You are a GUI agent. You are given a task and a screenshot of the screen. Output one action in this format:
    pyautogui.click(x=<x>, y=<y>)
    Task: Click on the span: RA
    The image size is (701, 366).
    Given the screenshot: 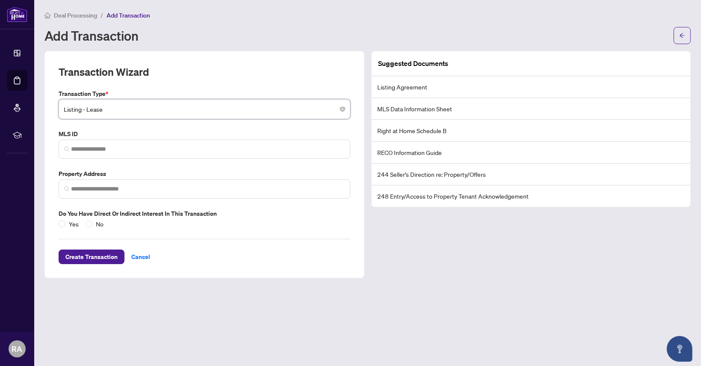 What is the action you would take?
    pyautogui.click(x=17, y=348)
    